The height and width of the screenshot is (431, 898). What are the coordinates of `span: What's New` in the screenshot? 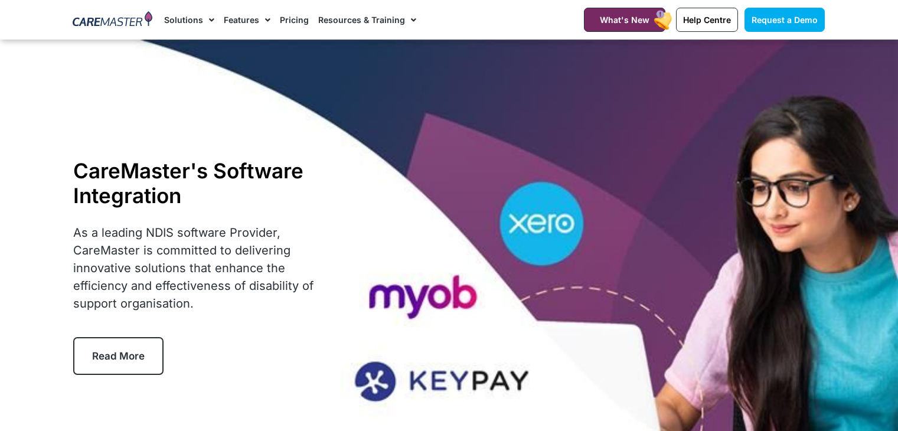 It's located at (625, 19).